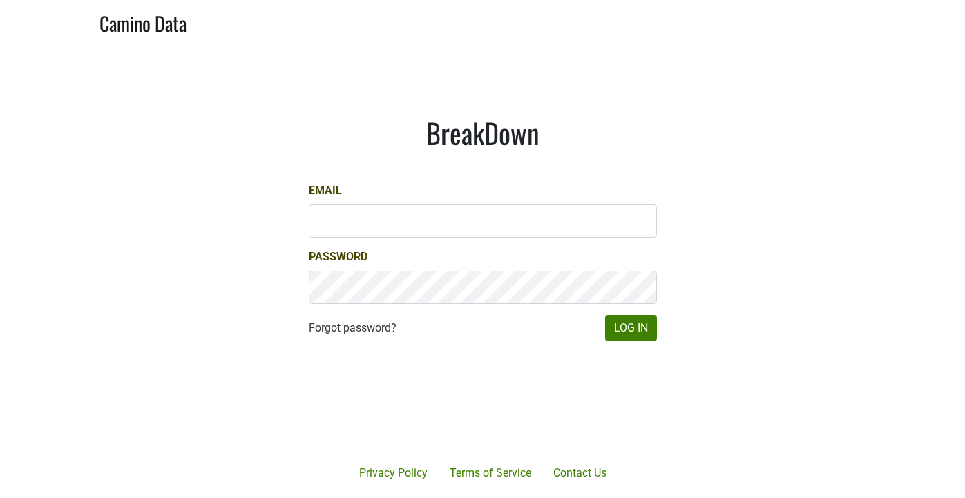 This screenshot has height=498, width=965. I want to click on a: Terms of Service, so click(490, 473).